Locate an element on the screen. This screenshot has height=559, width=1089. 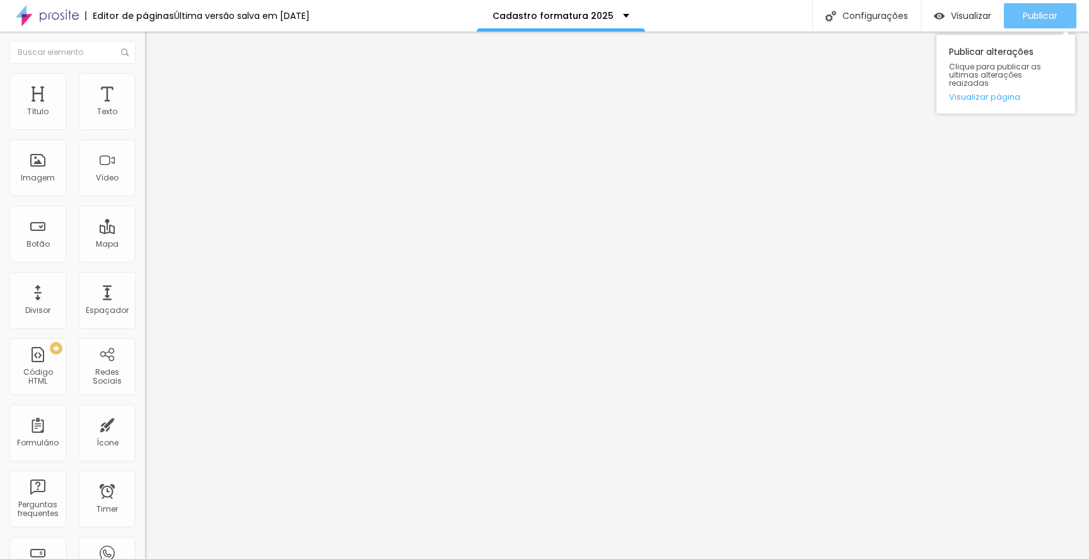
p: Cadastro formatura 2025 is located at coordinates (553, 16).